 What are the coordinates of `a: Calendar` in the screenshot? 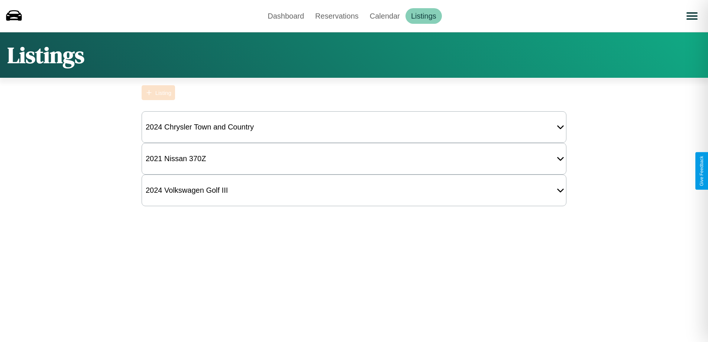 It's located at (385, 16).